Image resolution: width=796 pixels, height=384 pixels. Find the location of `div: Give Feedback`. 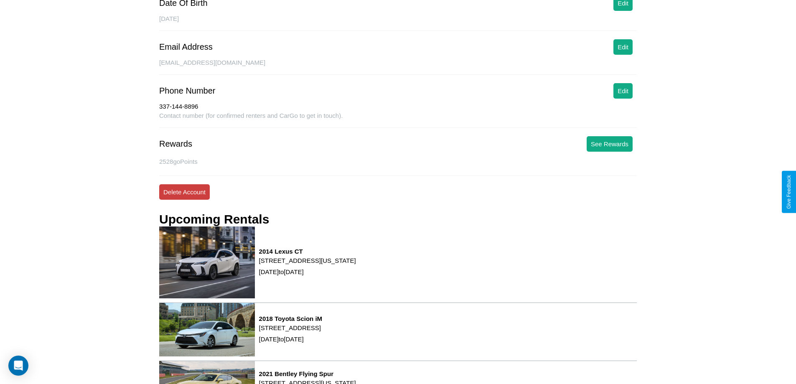

div: Give Feedback is located at coordinates (788, 192).